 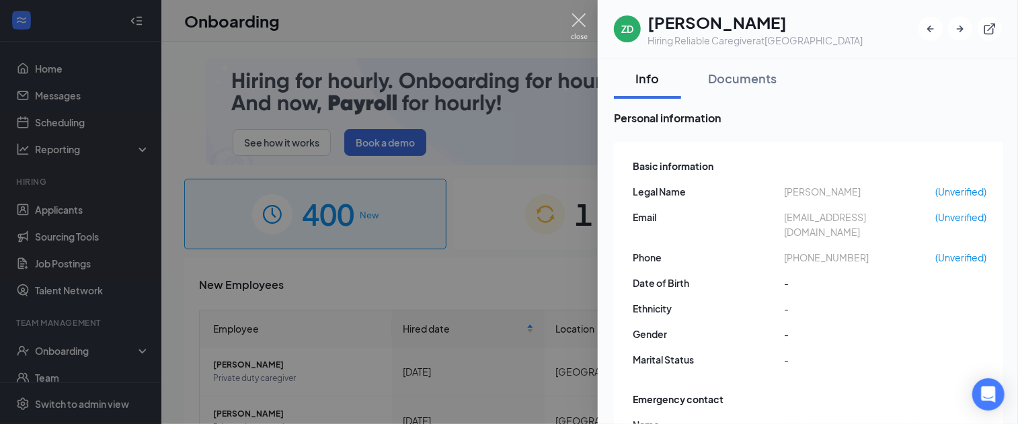 What do you see at coordinates (931, 29) in the screenshot?
I see `svg: ArrowLeftNew` at bounding box center [931, 29].